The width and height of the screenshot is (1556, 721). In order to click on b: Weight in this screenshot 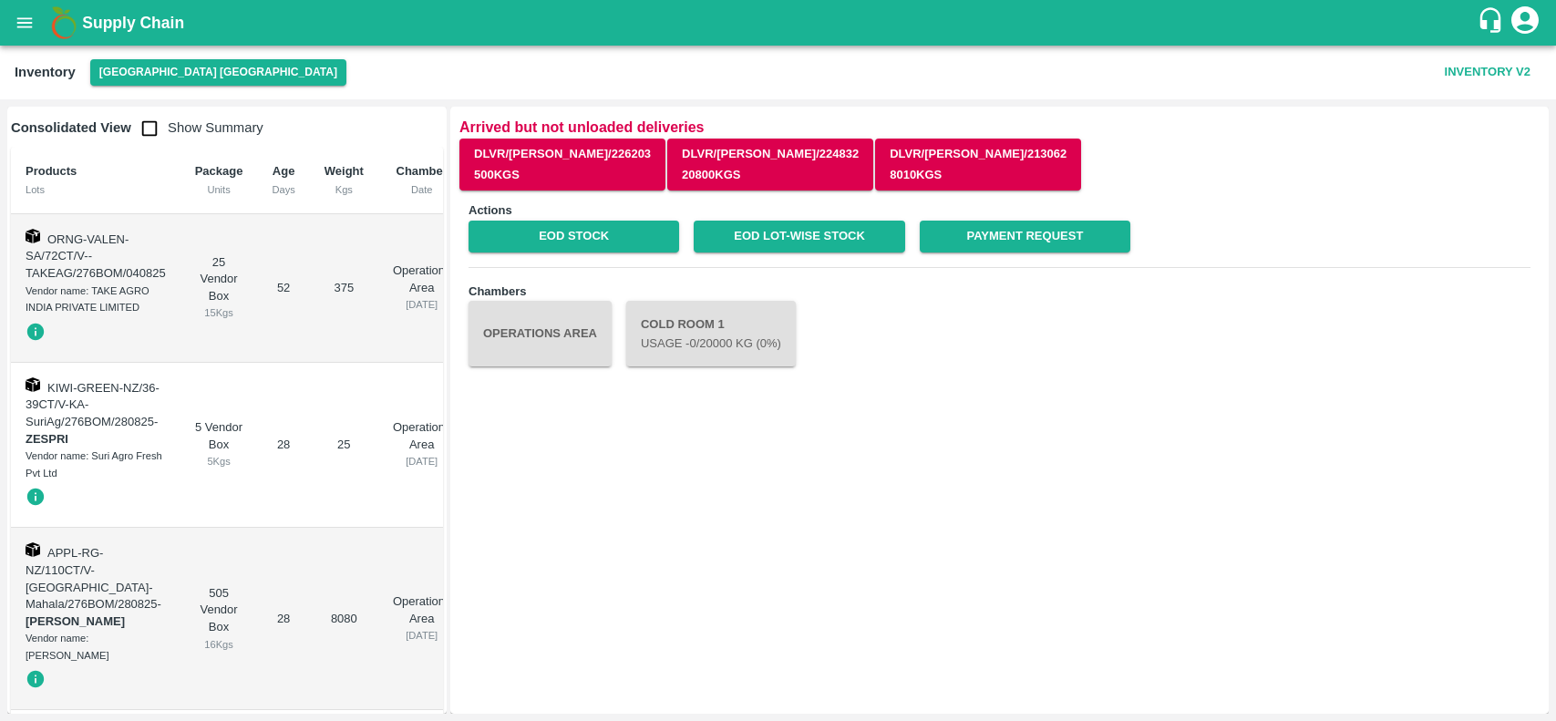, I will do `click(344, 171)`.